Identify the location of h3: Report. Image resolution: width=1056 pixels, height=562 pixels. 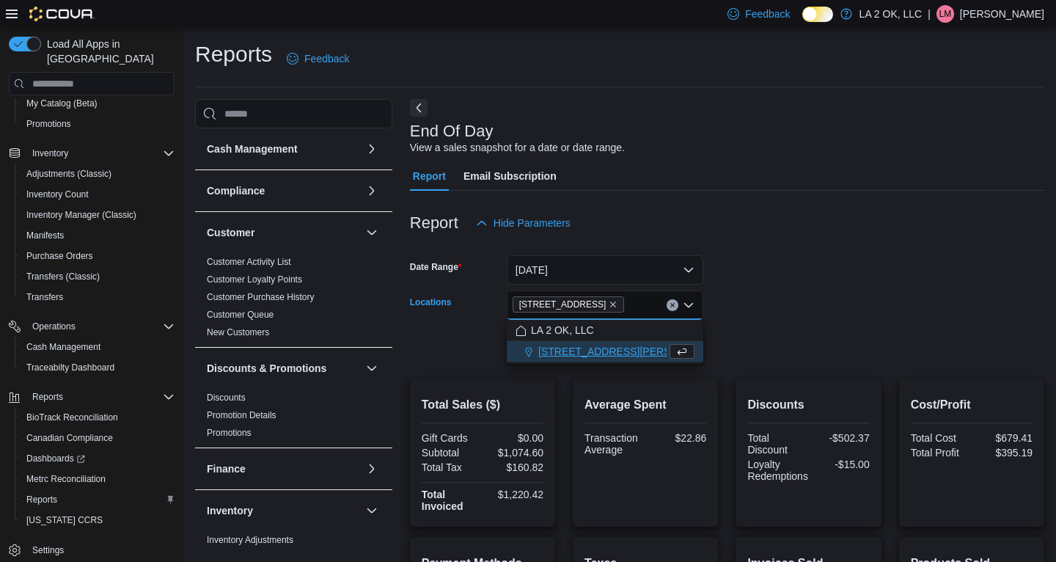
(434, 223).